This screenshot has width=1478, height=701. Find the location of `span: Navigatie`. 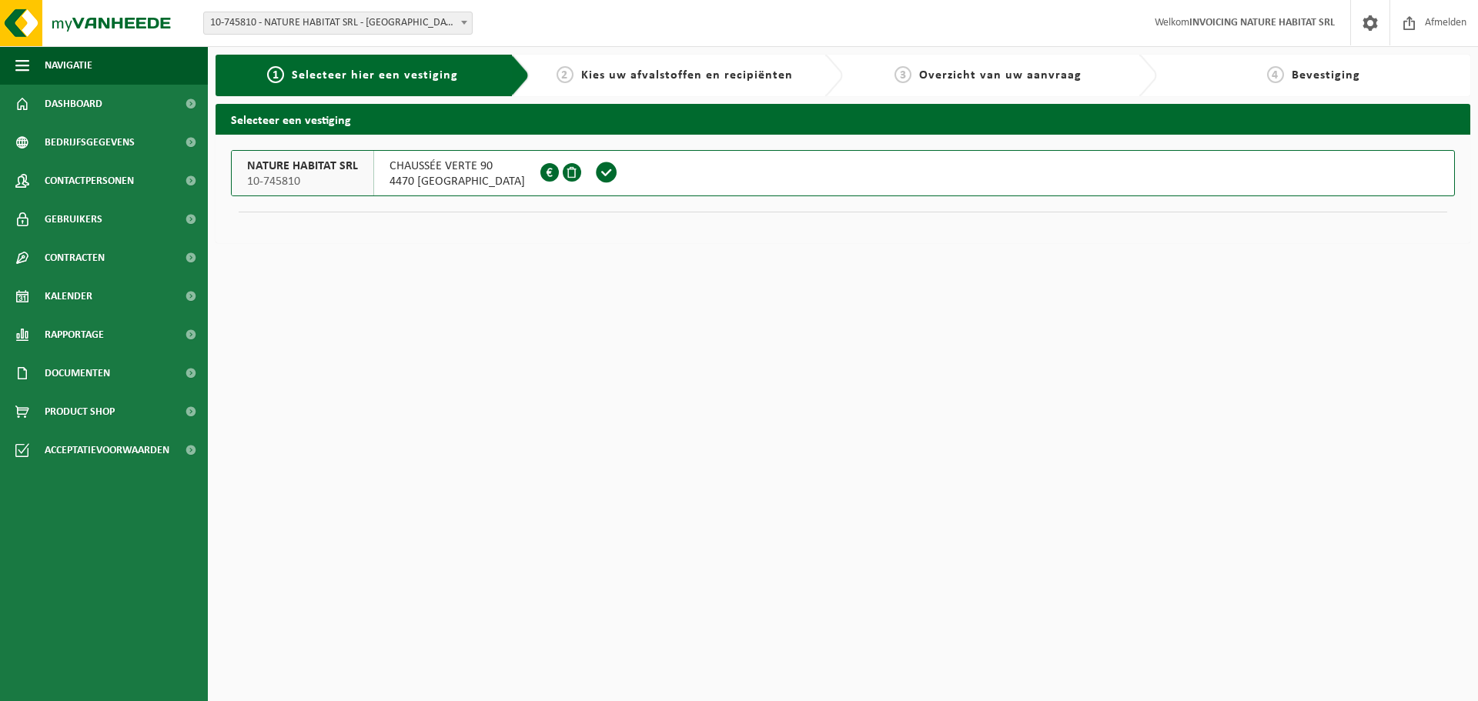

span: Navigatie is located at coordinates (68, 65).